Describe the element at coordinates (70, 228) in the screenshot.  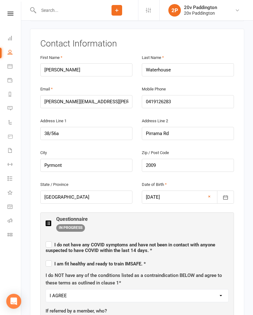
I see `span: IN PROGRESS` at that location.